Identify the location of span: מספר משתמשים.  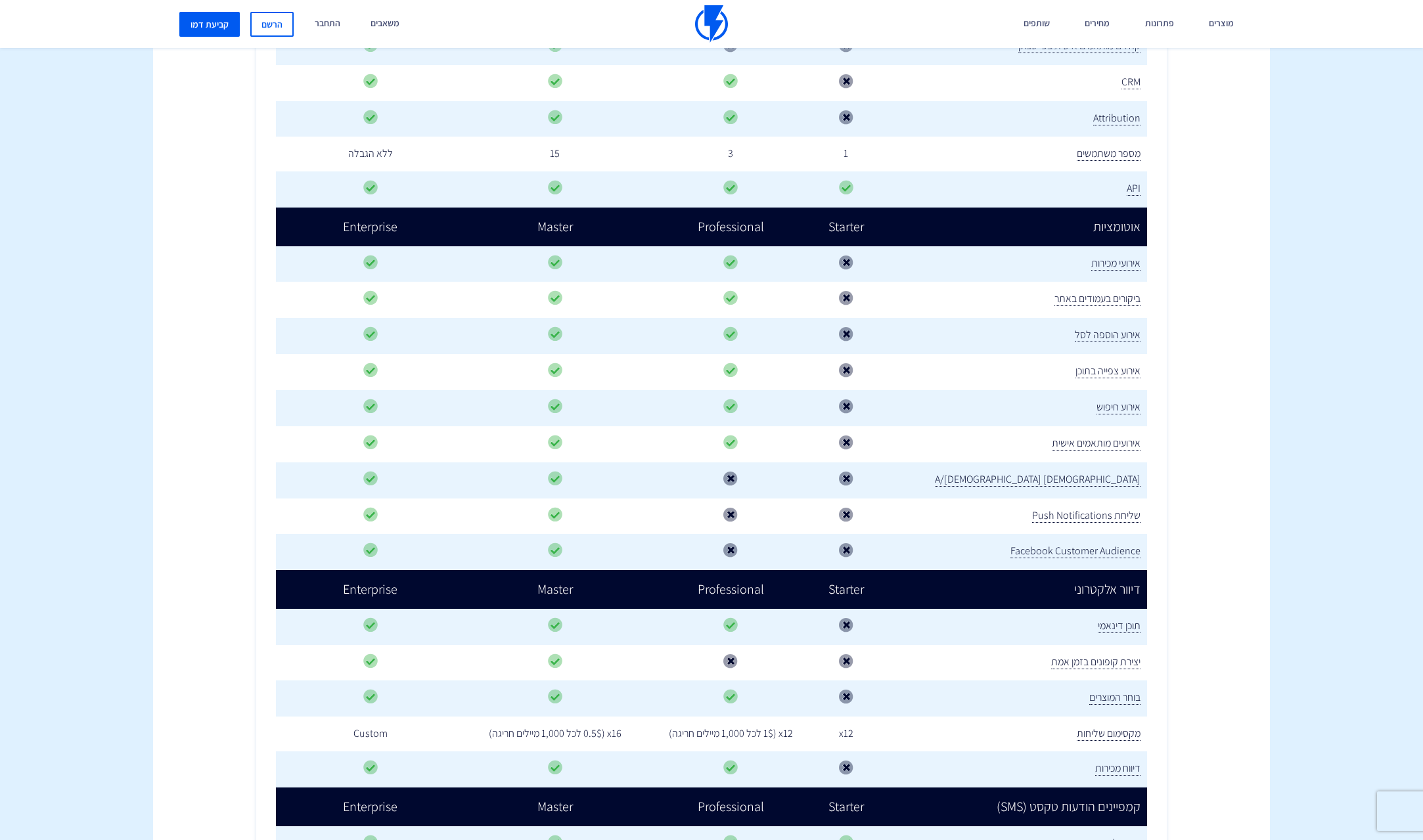
(1108, 154).